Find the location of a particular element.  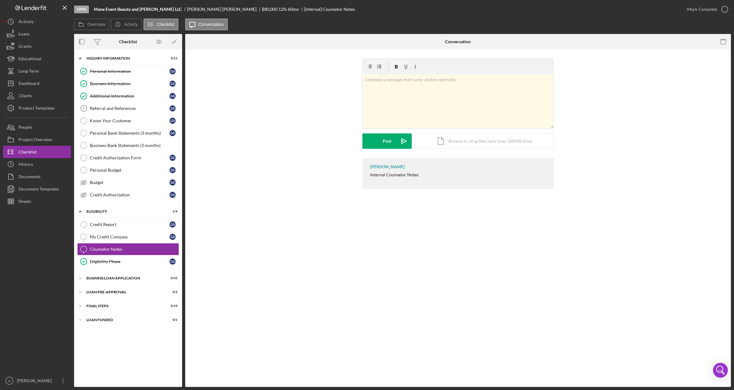

button: Document Templates is located at coordinates (37, 189).